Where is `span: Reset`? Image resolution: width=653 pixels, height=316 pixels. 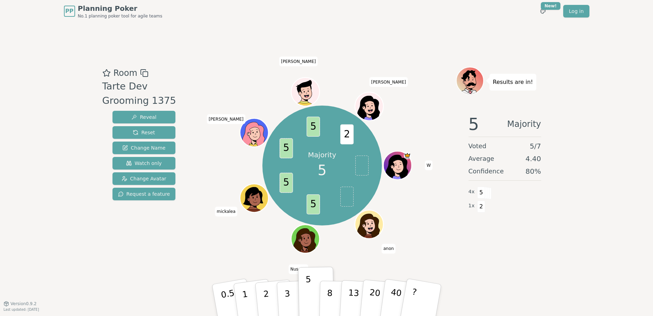
span: Reset is located at coordinates (144, 132).